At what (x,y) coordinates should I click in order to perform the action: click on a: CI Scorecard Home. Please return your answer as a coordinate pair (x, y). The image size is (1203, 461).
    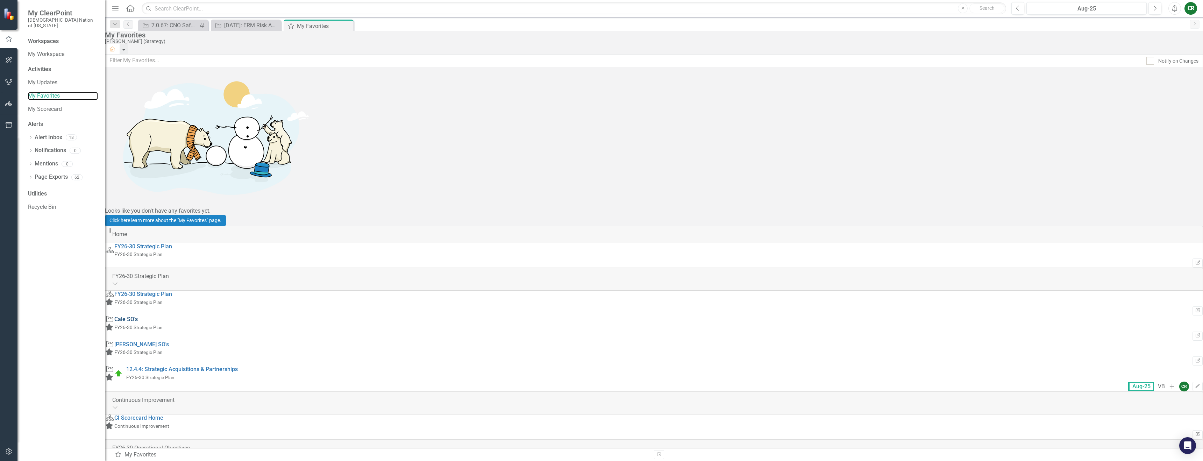
    Looking at the image, I should click on (139, 417).